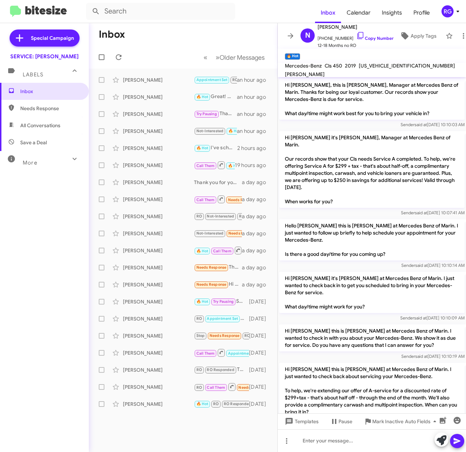  Describe the element at coordinates (201, 336) in the screenshot. I see `span: Stop` at that location.